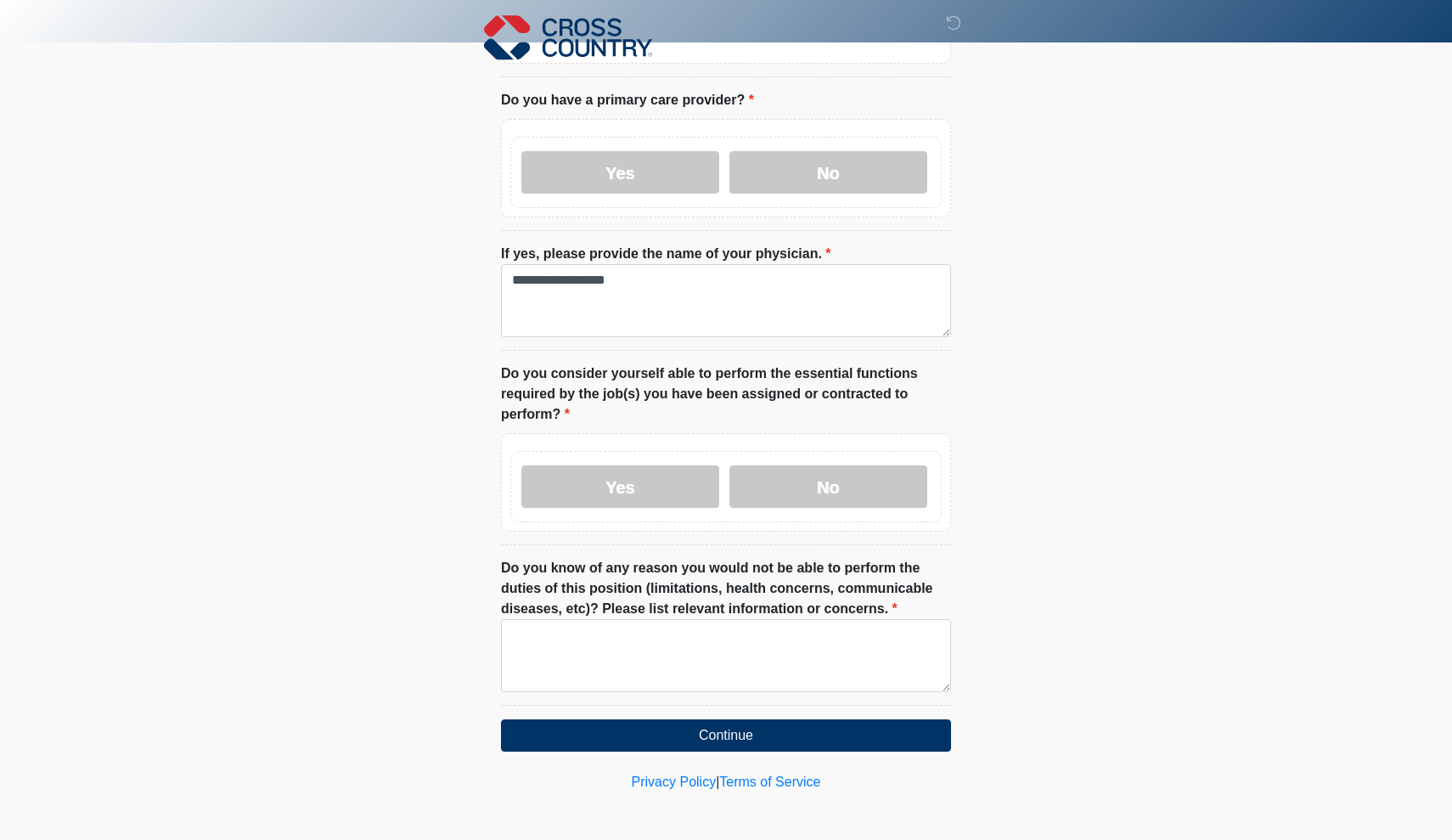 This screenshot has width=1452, height=840. Describe the element at coordinates (628, 100) in the screenshot. I see `label: Do you have a primary care provider?` at that location.